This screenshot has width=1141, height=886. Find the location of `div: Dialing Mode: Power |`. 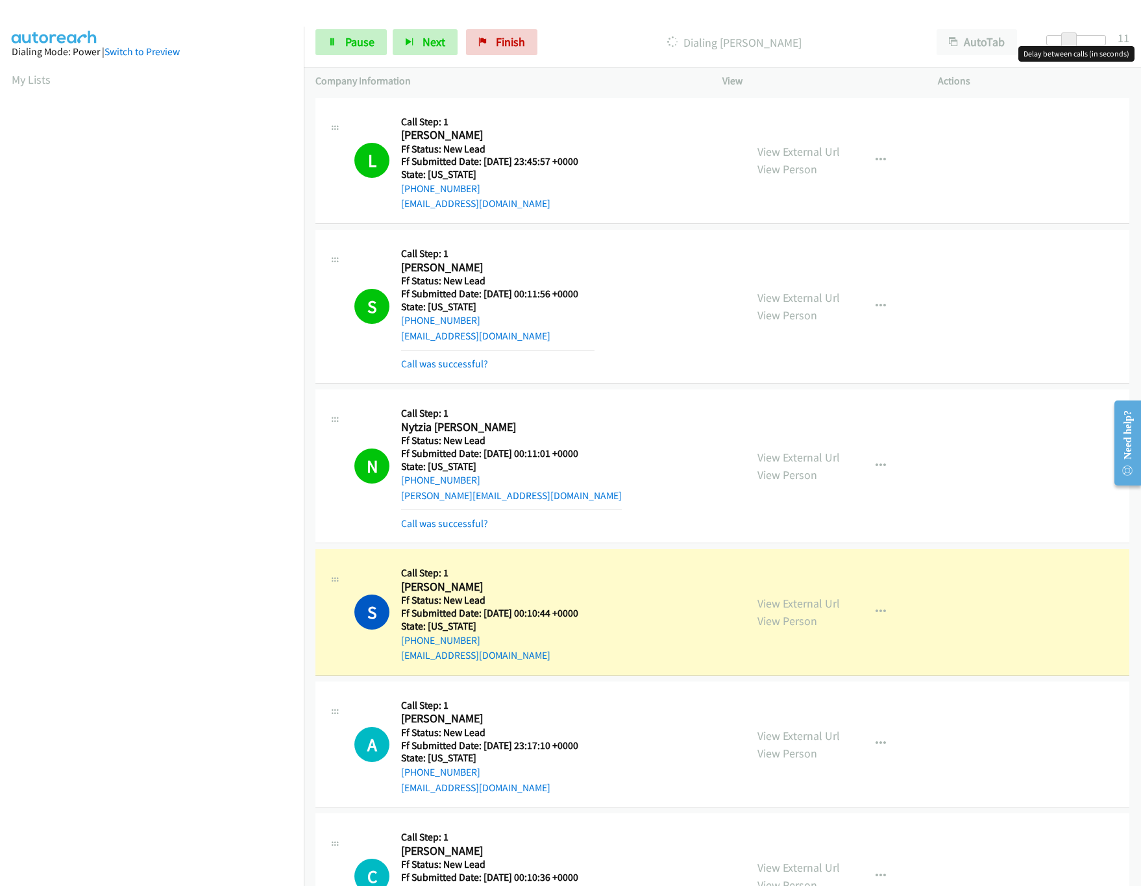

div: Dialing Mode: Power | is located at coordinates (152, 52).